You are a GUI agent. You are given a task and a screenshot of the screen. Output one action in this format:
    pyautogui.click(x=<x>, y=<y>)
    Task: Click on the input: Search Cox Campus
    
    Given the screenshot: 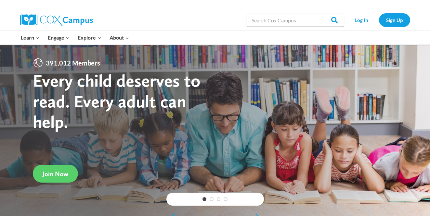 What is the action you would take?
    pyautogui.click(x=295, y=20)
    